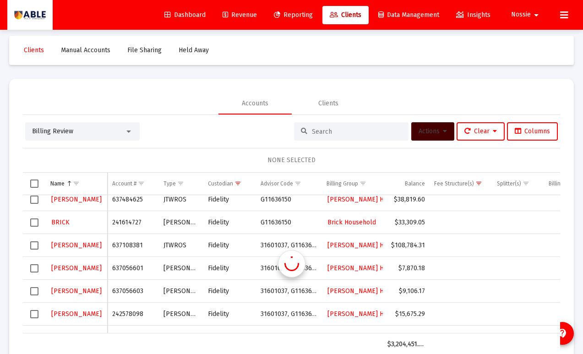  I want to click on span: Billing Review, so click(53, 131).